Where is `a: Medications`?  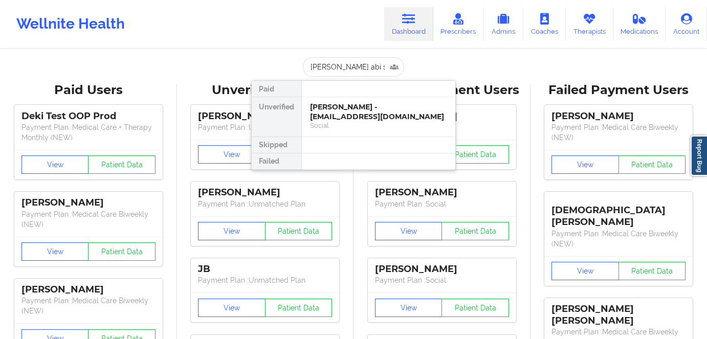
a: Medications is located at coordinates (639, 24).